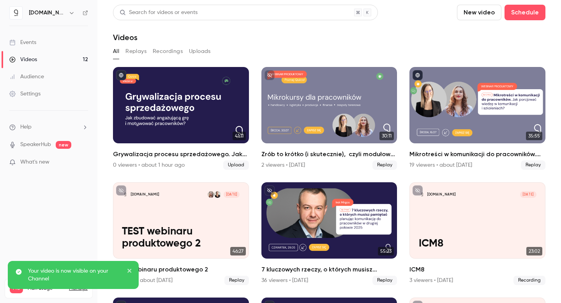 This screenshot has width=561, height=303. What do you see at coordinates (329, 234) in the screenshot?
I see `a: 55:237 kluczowych rzeczy, o których musisz pamiętać planując komunikację do pracowników w drugiej...` at bounding box center [329, 234].